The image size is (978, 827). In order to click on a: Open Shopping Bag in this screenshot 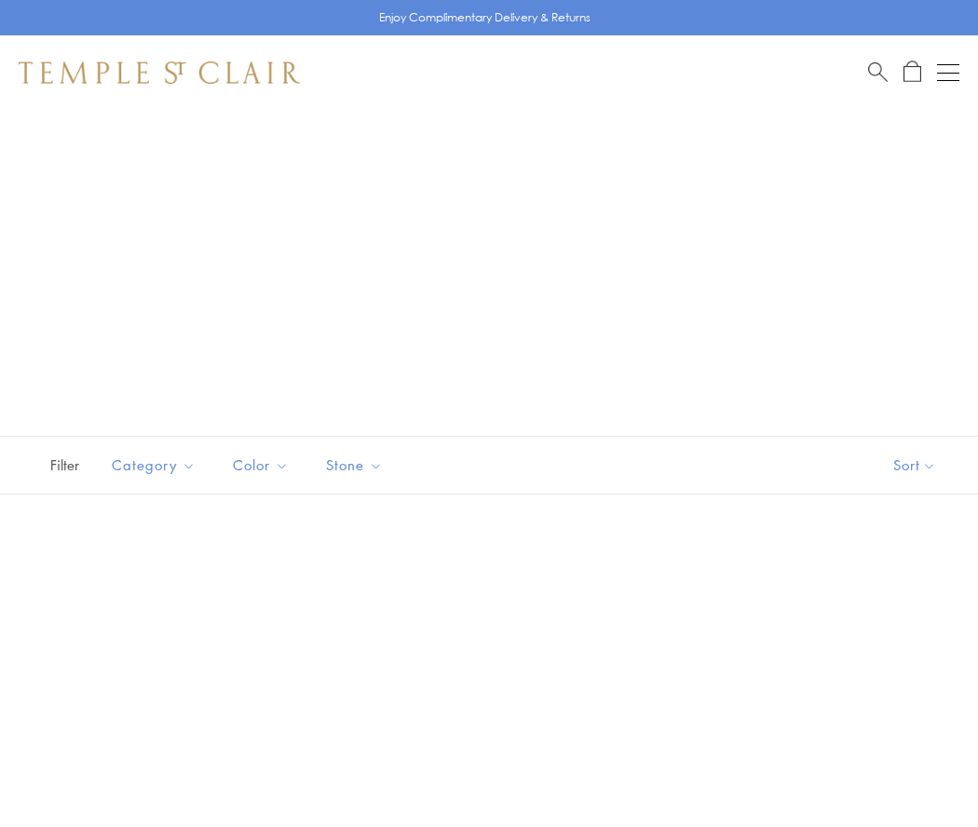, I will do `click(912, 72)`.